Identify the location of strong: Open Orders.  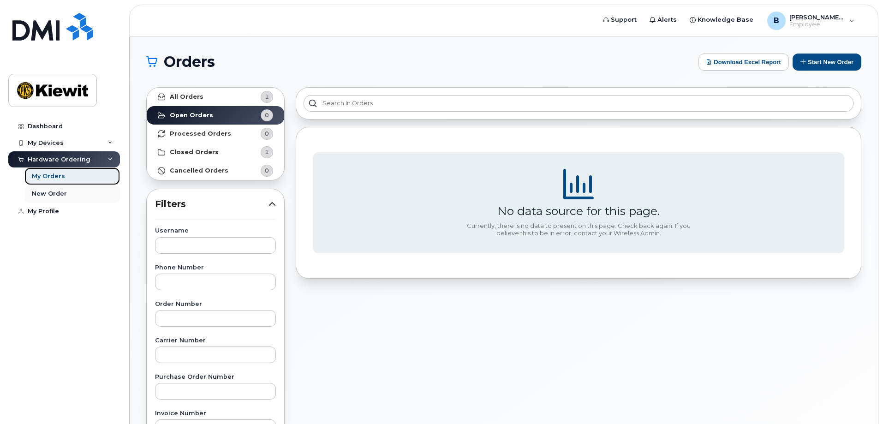
(192, 115).